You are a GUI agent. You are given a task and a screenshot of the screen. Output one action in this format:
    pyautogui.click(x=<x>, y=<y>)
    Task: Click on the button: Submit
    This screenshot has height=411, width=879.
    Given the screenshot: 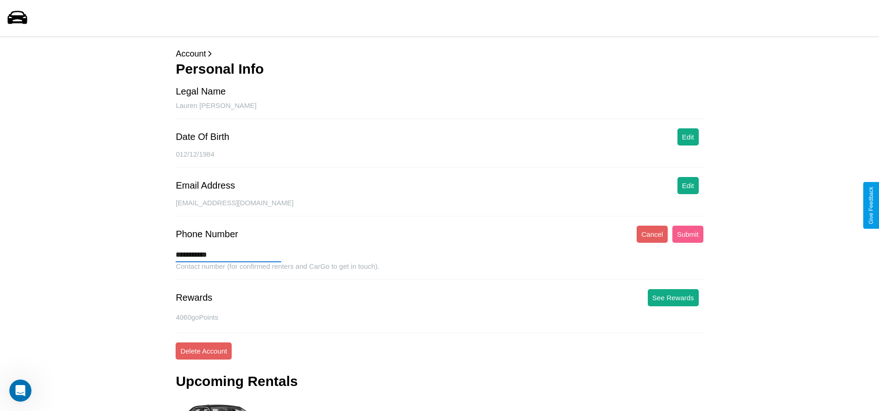 What is the action you would take?
    pyautogui.click(x=688, y=234)
    